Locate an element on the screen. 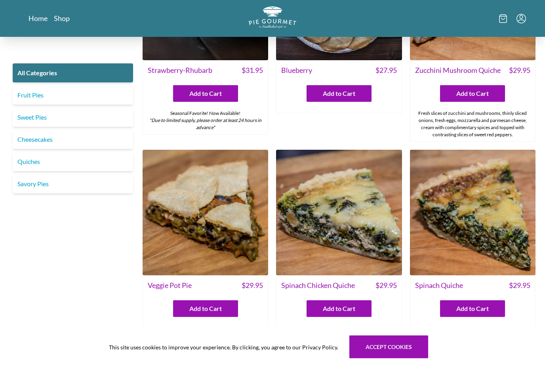 The height and width of the screenshot is (368, 545). div: A true "spinach-alone" Quiche! Fresh eggs, onions, parmesan and Swiss cheese. Accented with our b... is located at coordinates (473, 336).